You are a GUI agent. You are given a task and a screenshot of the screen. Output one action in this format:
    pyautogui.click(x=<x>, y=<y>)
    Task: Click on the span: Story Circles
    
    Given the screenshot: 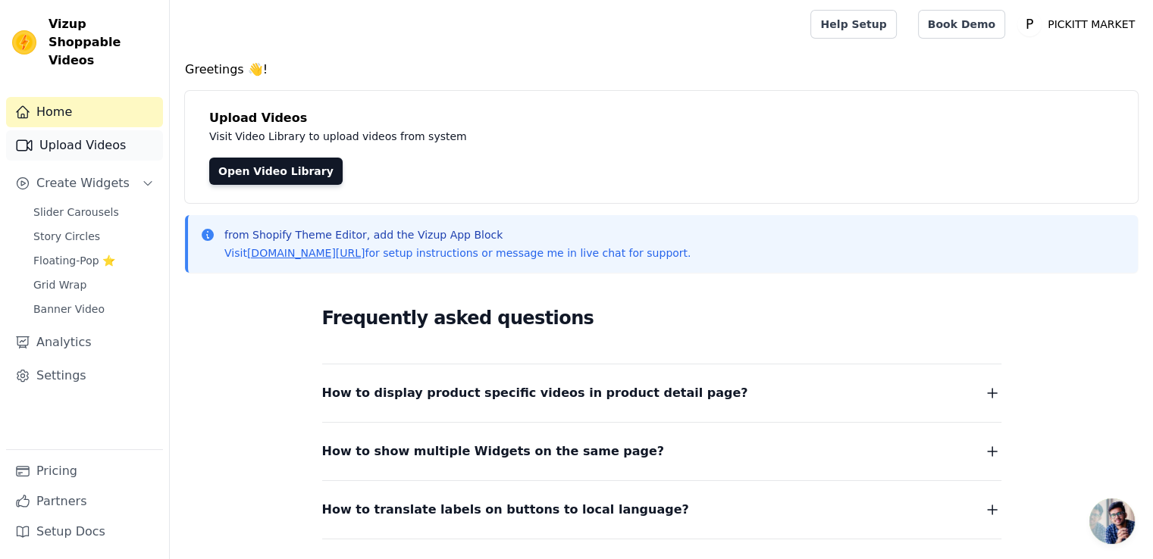 What is the action you would take?
    pyautogui.click(x=67, y=236)
    